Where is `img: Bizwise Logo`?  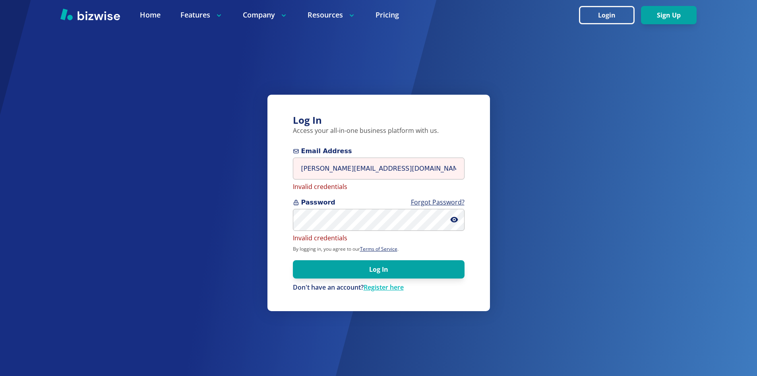 img: Bizwise Logo is located at coordinates (90, 14).